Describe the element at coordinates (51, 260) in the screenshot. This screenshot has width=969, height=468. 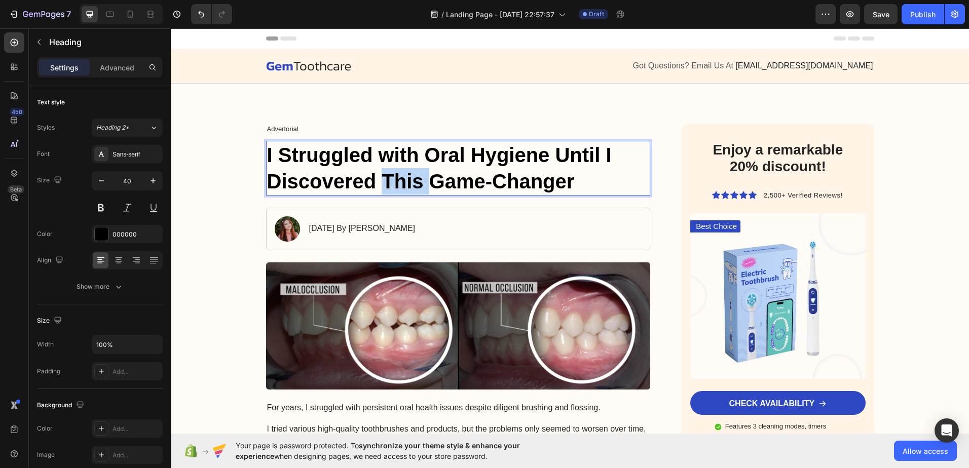
I see `div: Align` at that location.